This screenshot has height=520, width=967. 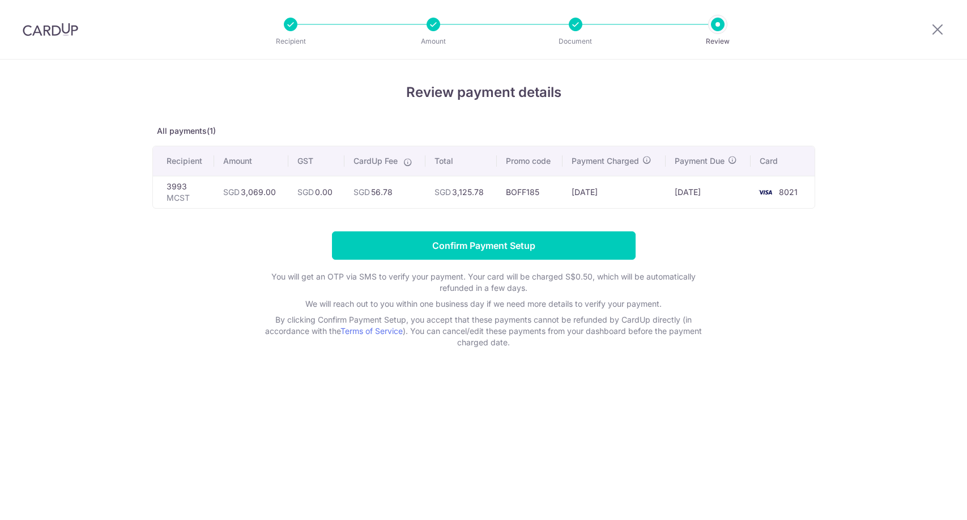 What do you see at coordinates (605, 161) in the screenshot?
I see `span: Payment Charged` at bounding box center [605, 161].